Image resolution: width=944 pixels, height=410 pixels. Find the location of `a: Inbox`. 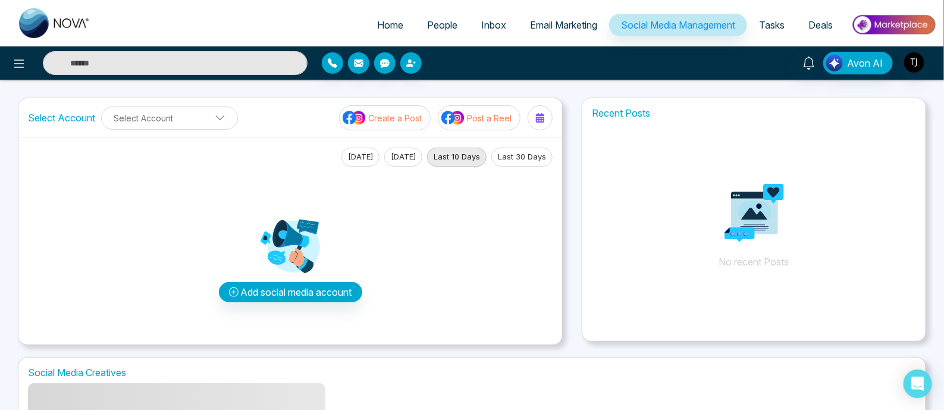

a: Inbox is located at coordinates (494, 25).